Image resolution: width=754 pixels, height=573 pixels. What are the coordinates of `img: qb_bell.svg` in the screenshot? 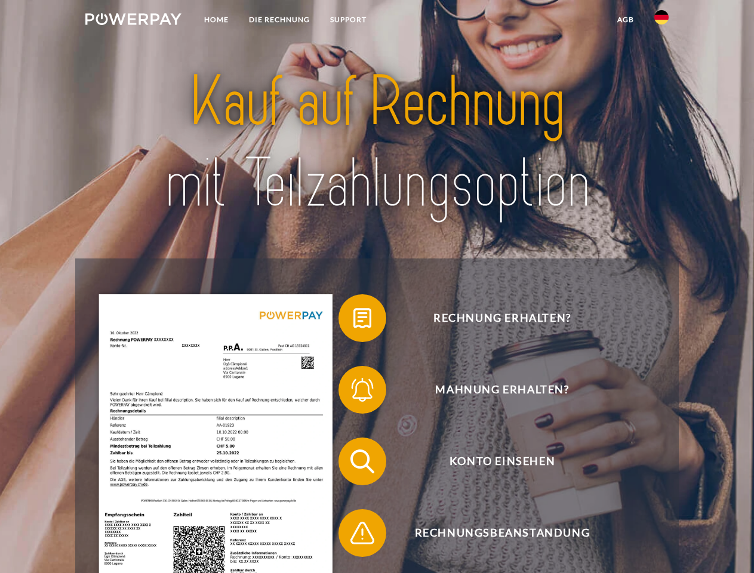 It's located at (362, 390).